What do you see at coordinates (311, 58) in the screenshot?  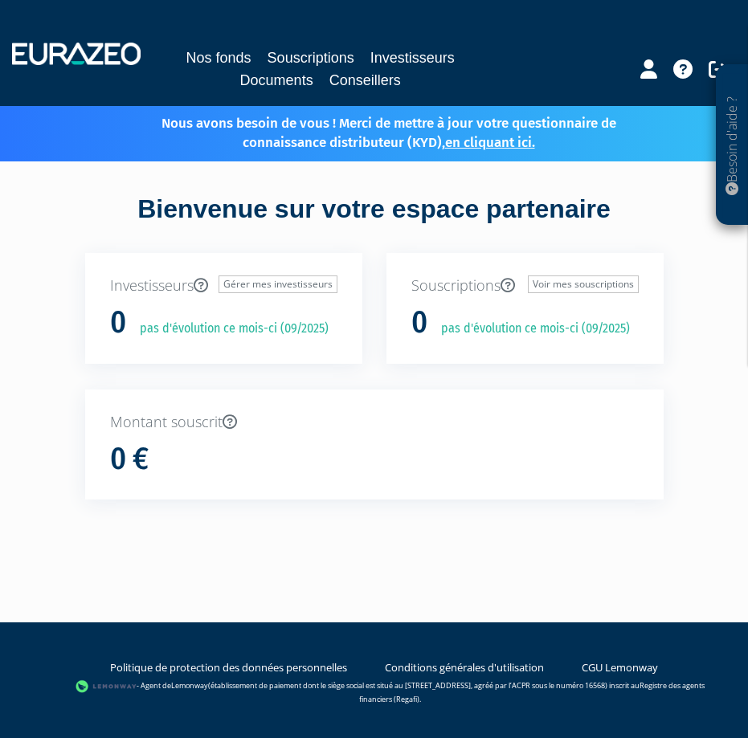 I see `a: Souscriptions` at bounding box center [311, 58].